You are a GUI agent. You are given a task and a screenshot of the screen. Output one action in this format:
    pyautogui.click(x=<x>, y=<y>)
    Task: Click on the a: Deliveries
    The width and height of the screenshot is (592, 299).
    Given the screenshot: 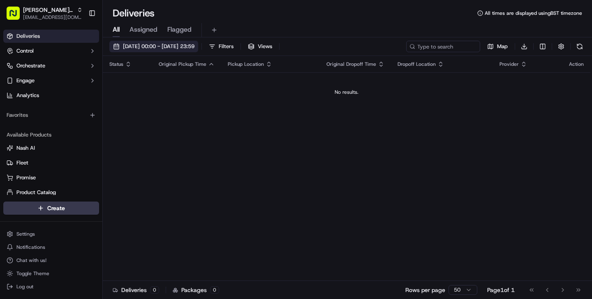 What is the action you would take?
    pyautogui.click(x=51, y=36)
    